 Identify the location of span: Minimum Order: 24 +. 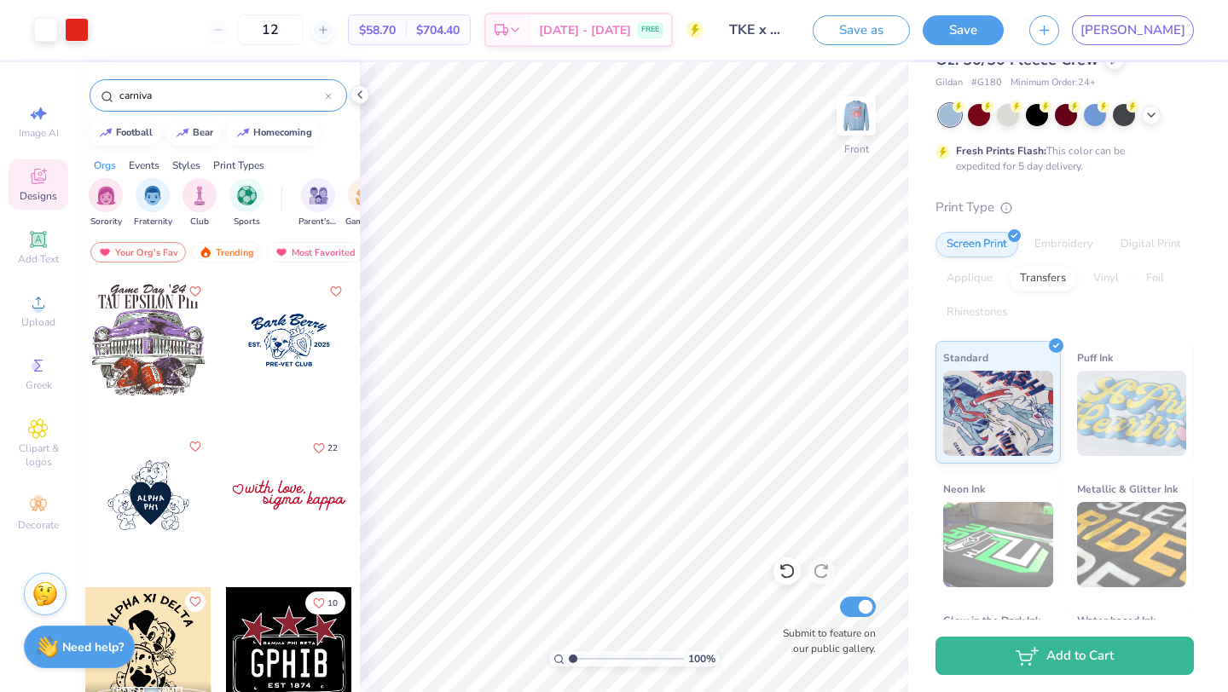
(1053, 83).